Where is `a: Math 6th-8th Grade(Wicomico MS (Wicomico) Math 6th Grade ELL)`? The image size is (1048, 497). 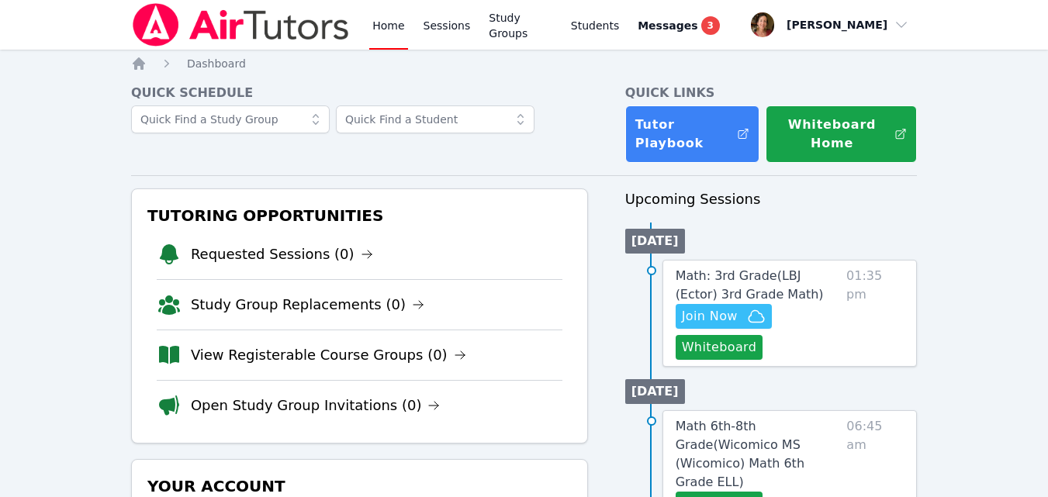
a: Math 6th-8th Grade(Wicomico MS (Wicomico) Math 6th Grade ELL) is located at coordinates (758, 455).